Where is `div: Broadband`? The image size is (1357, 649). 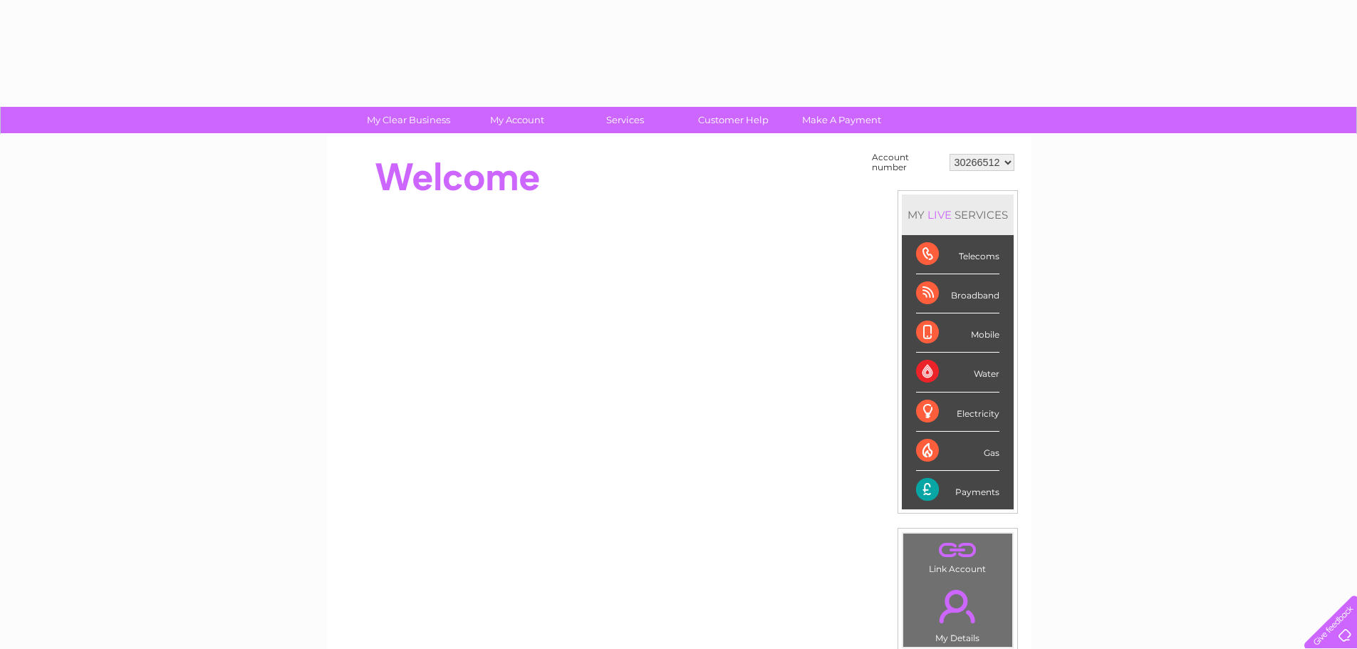 div: Broadband is located at coordinates (958, 294).